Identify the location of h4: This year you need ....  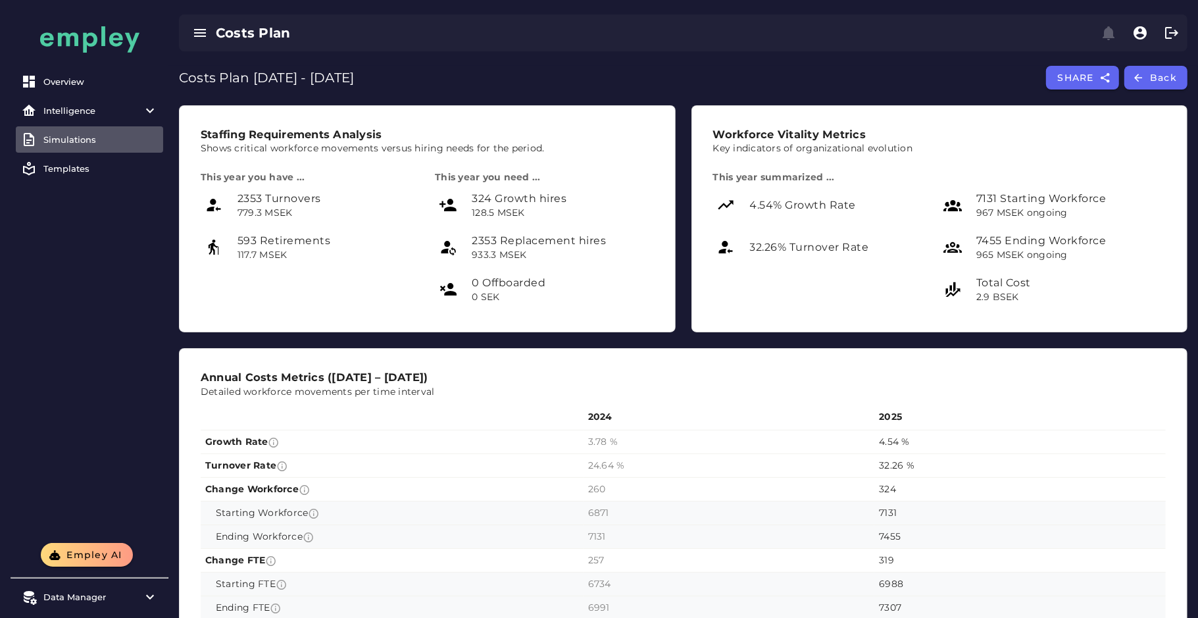
(544, 178).